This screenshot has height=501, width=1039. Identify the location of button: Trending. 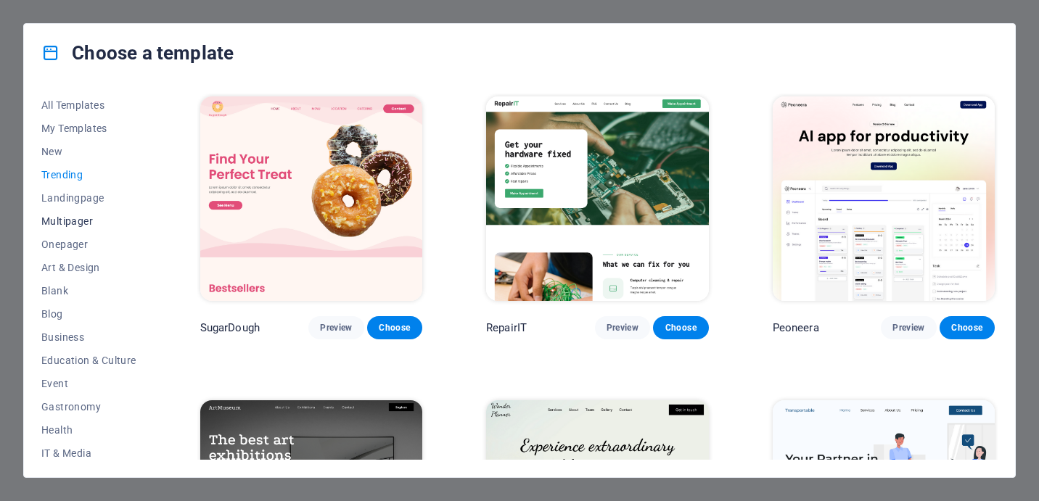
(89, 175).